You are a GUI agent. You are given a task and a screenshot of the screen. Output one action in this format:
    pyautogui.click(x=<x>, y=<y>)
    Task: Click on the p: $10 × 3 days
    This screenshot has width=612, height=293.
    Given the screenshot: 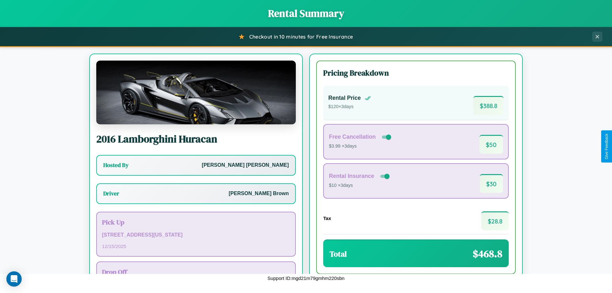 What is the action you would take?
    pyautogui.click(x=360, y=186)
    